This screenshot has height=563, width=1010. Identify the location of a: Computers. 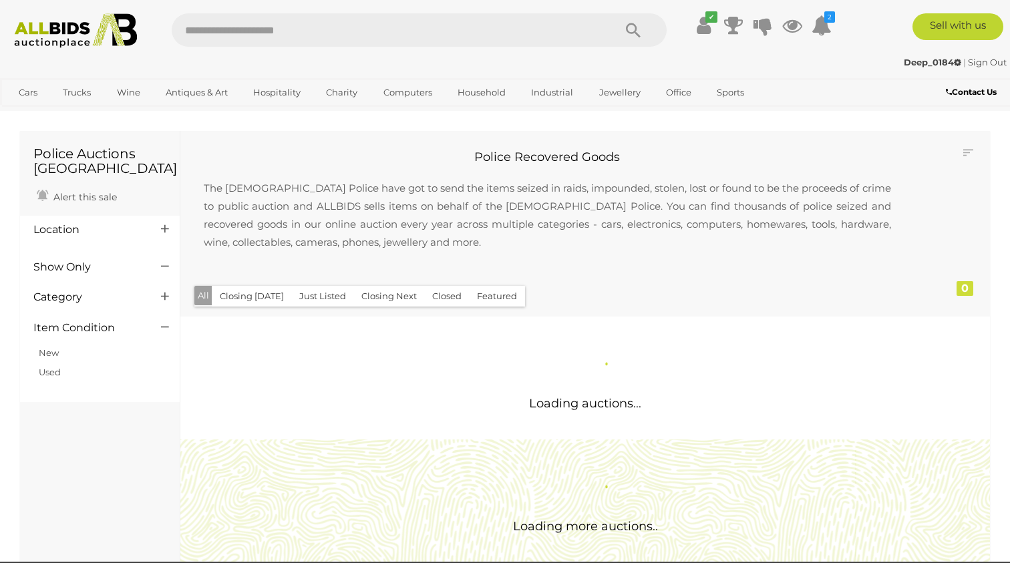
(408, 92).